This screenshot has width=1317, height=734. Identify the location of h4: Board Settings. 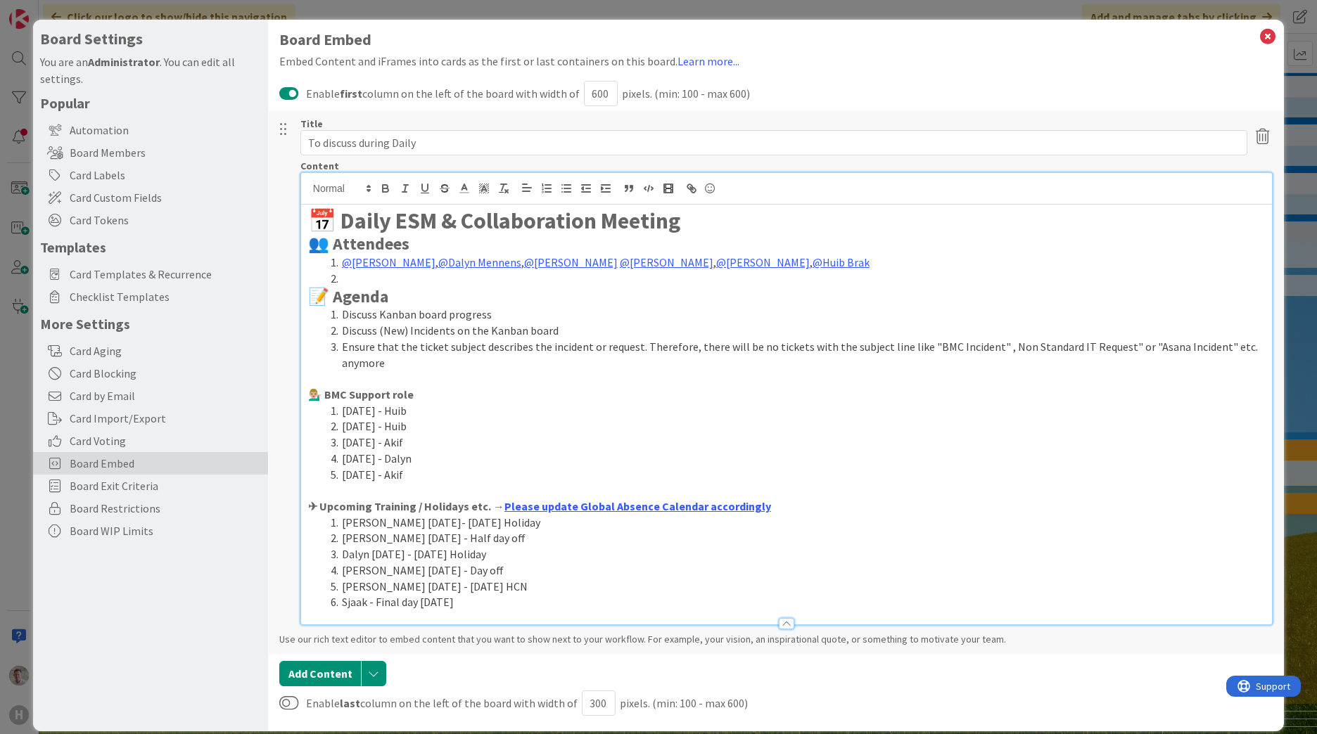
(151, 39).